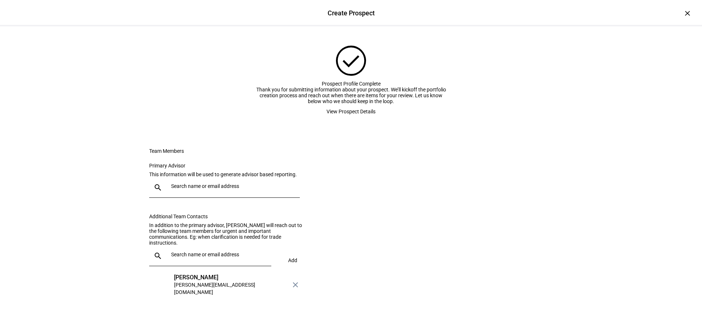 The image size is (702, 336). I want to click on div: This information will be used to generate advisor based reporting., so click(229, 174).